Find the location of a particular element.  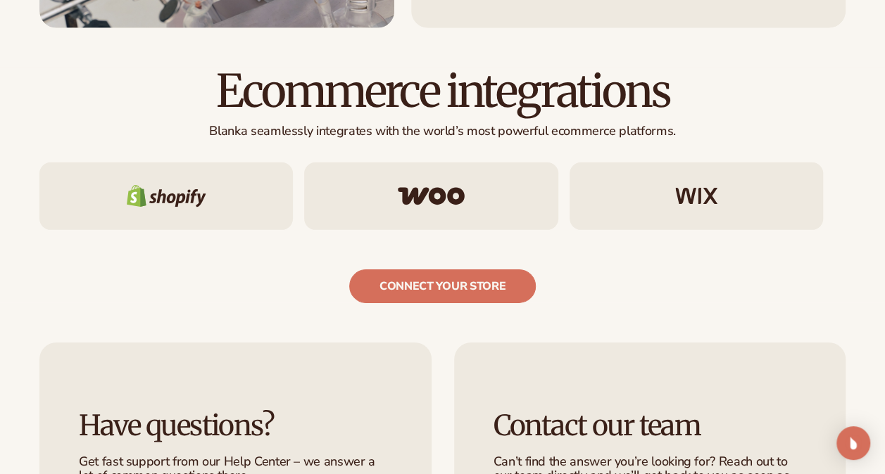

h2: Ecommerce integrations is located at coordinates (442, 91).